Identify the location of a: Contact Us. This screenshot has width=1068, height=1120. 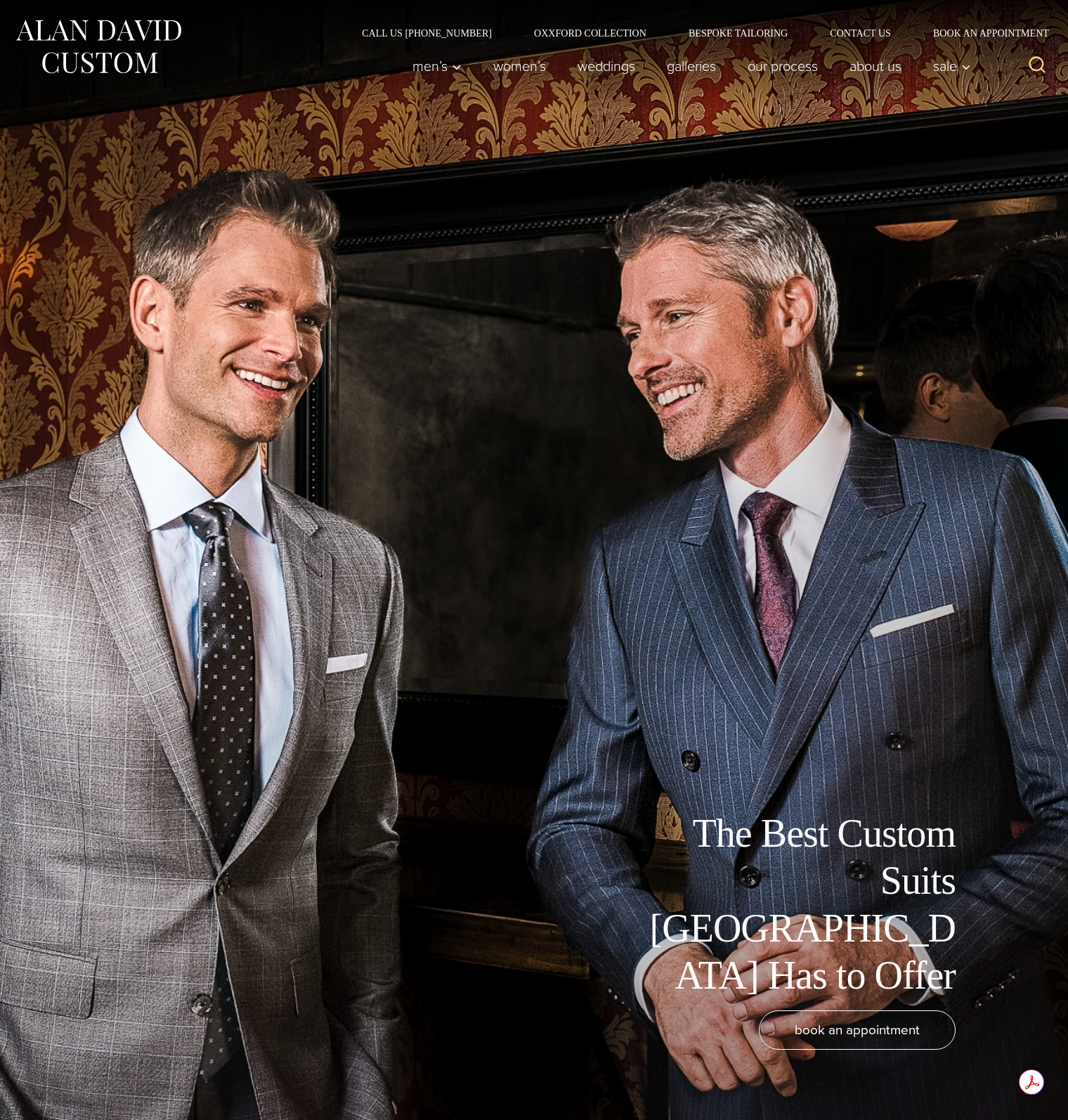
(860, 33).